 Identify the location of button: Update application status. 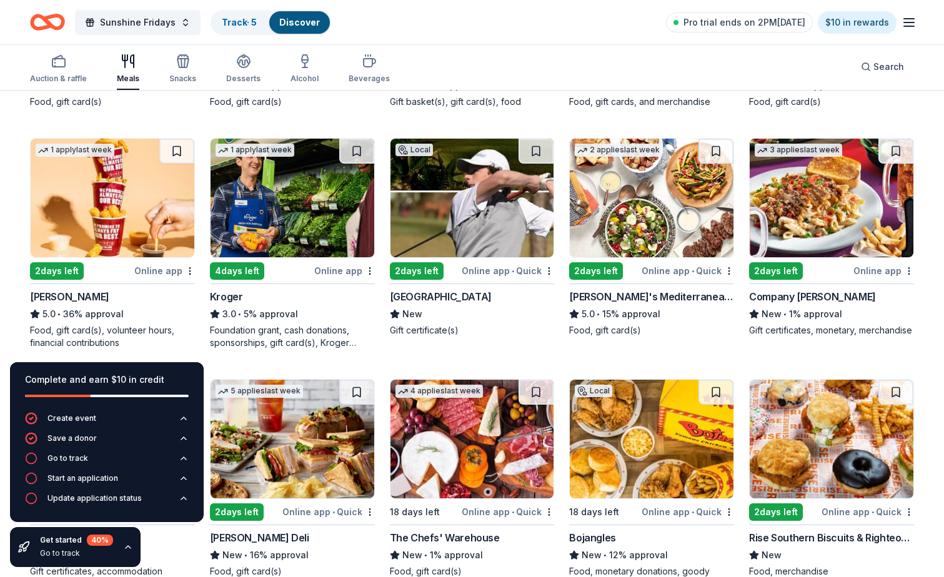
(107, 502).